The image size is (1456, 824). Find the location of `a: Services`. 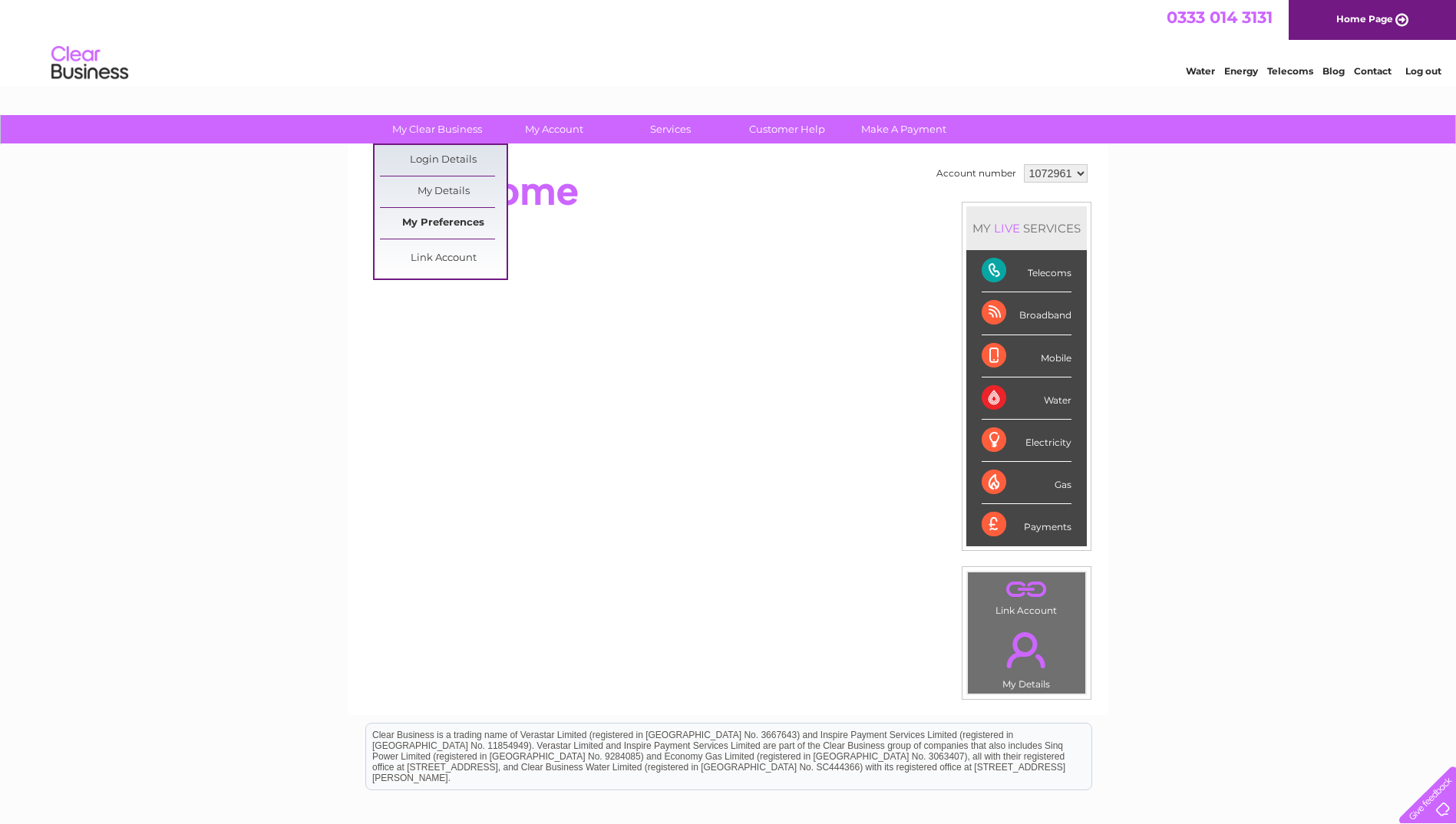

a: Services is located at coordinates (670, 129).